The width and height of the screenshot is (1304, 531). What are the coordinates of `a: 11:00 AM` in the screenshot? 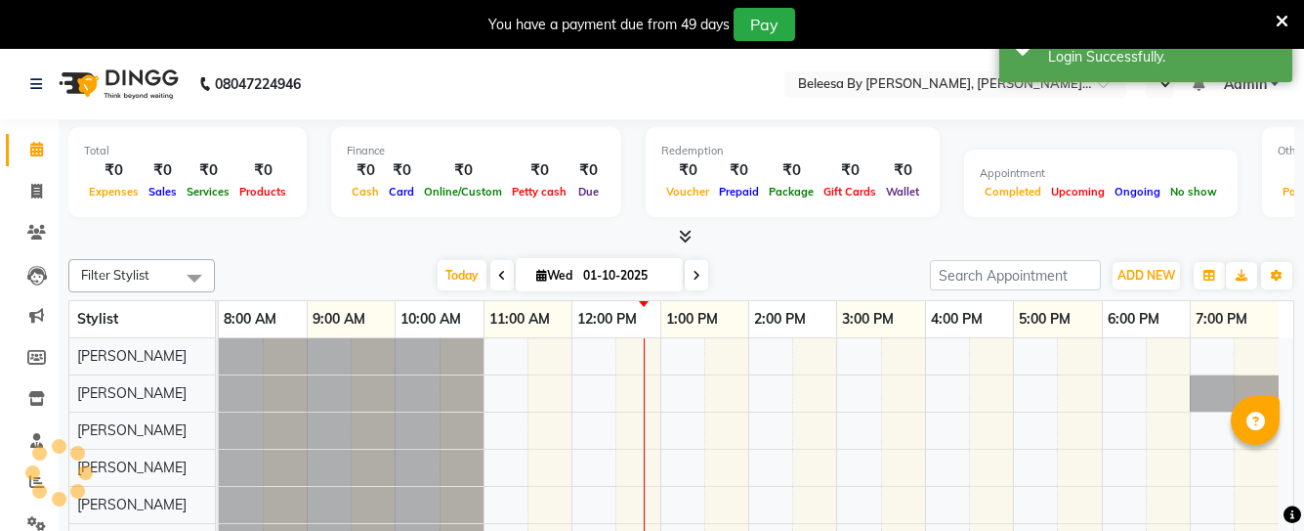 It's located at (520, 319).